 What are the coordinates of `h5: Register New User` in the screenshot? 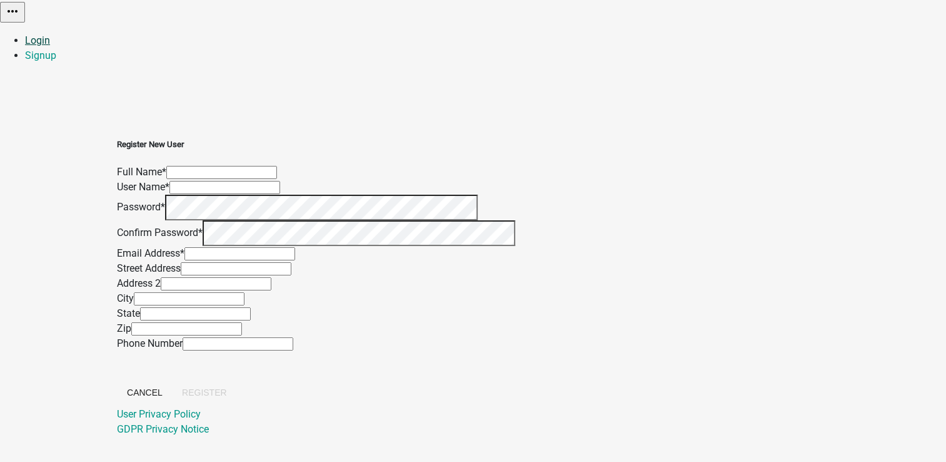 It's located at (316, 144).